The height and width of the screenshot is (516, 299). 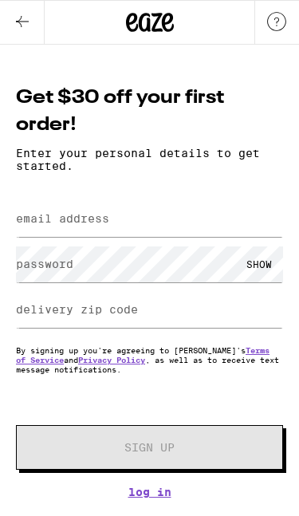 What do you see at coordinates (149, 309) in the screenshot?
I see `input: delivery zip code` at bounding box center [149, 309].